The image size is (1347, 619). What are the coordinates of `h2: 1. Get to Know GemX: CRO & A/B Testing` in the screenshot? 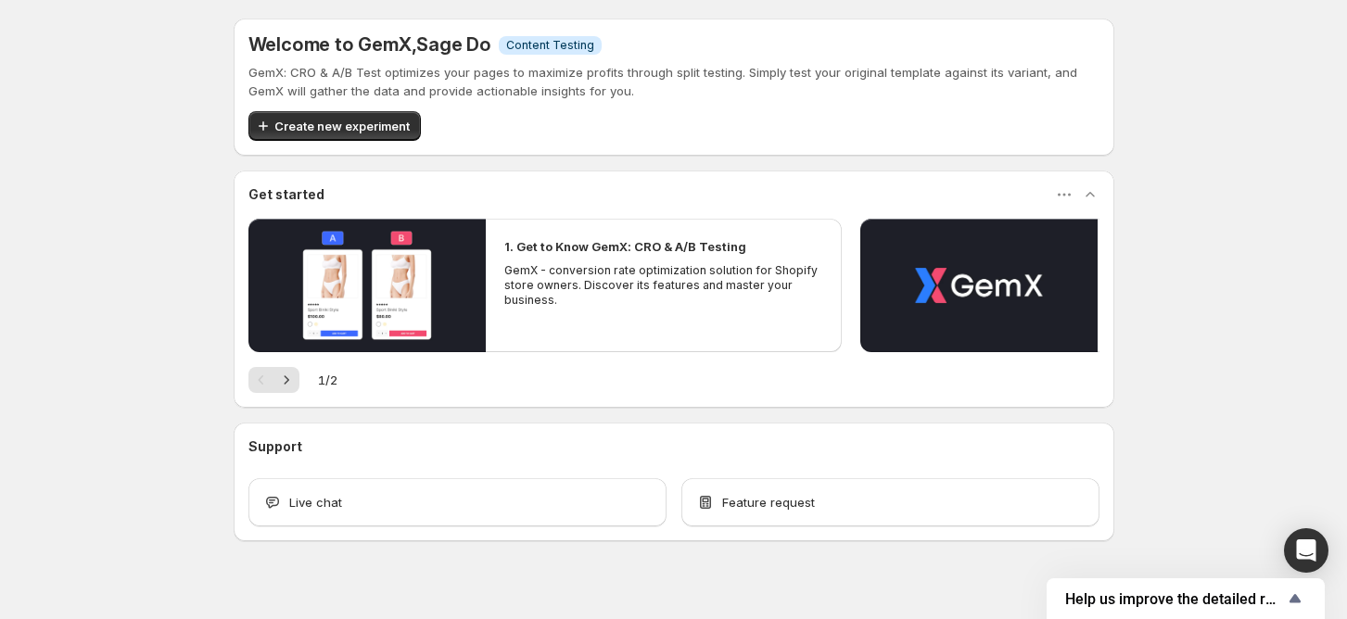 It's located at (625, 247).